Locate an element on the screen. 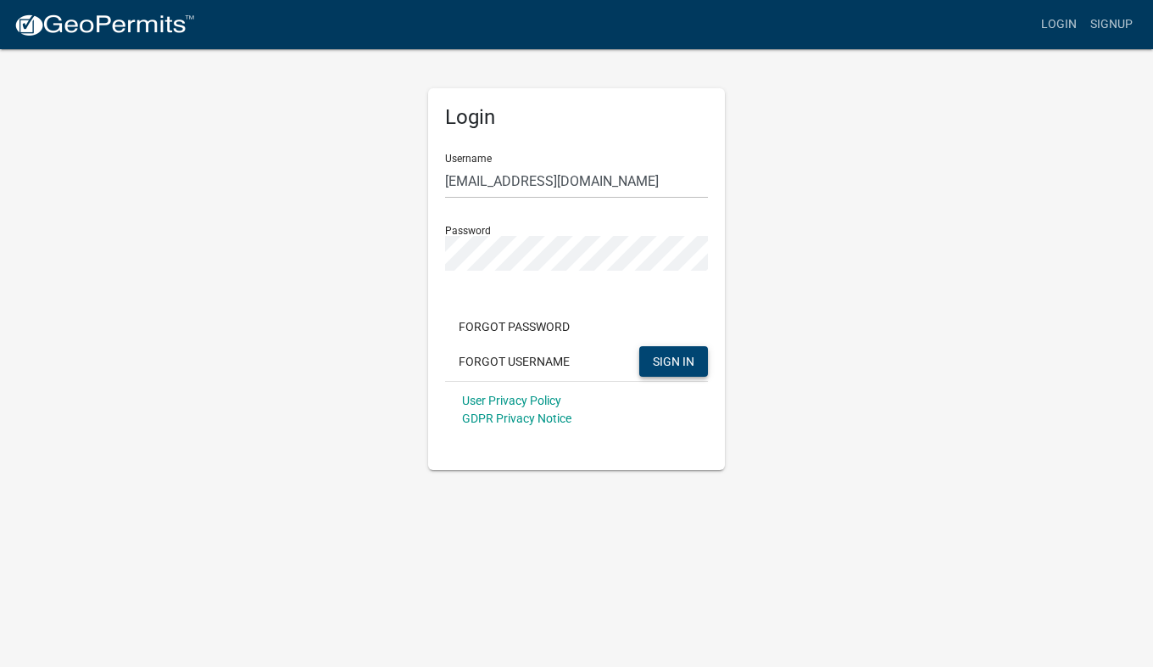 This screenshot has width=1153, height=667. button: SIGN IN is located at coordinates (673, 361).